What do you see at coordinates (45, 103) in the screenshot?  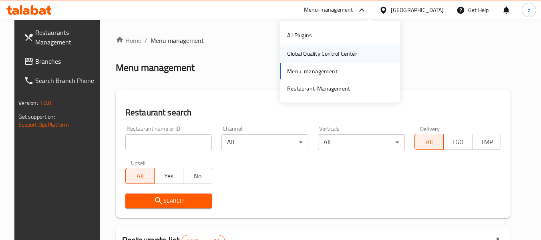 I see `span: 1.0.0` at bounding box center [45, 103].